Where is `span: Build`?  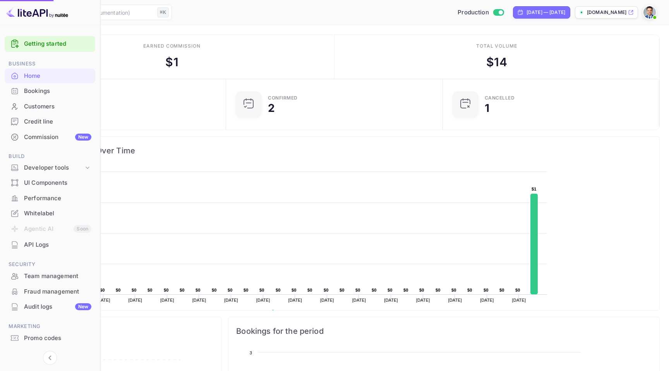
span: Build is located at coordinates (50, 156).